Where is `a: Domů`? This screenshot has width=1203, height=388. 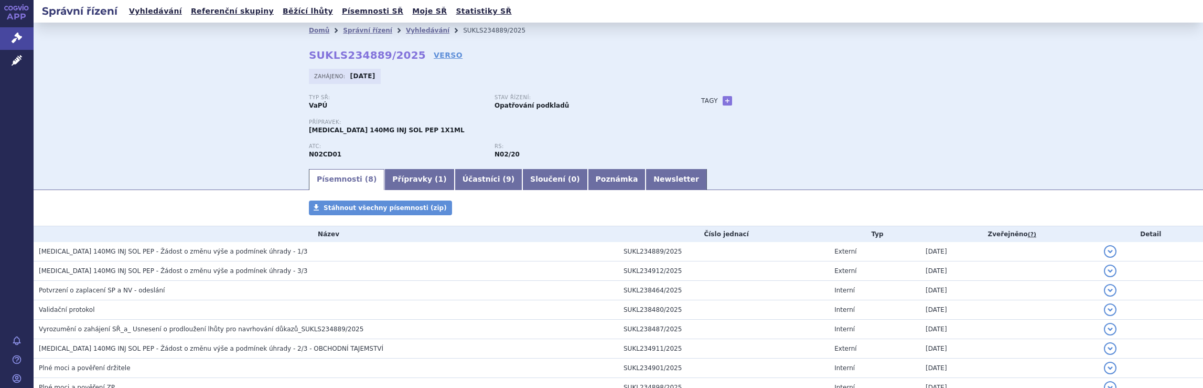 a: Domů is located at coordinates (319, 30).